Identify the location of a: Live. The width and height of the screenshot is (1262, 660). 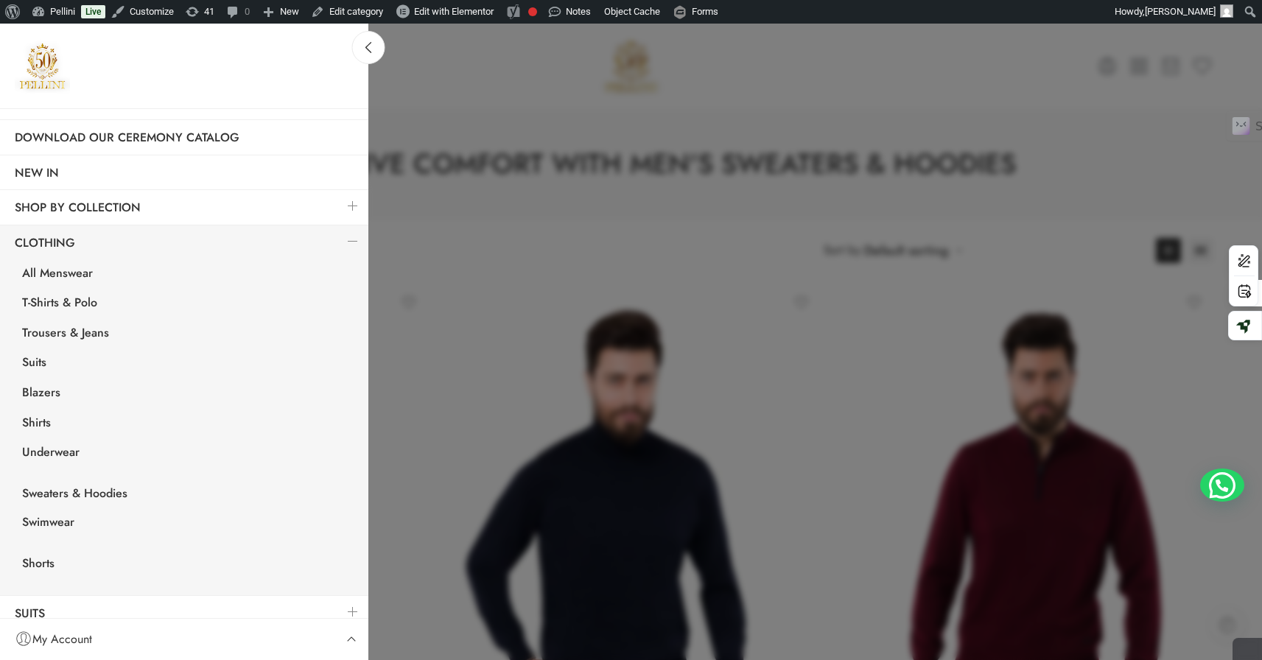
(93, 12).